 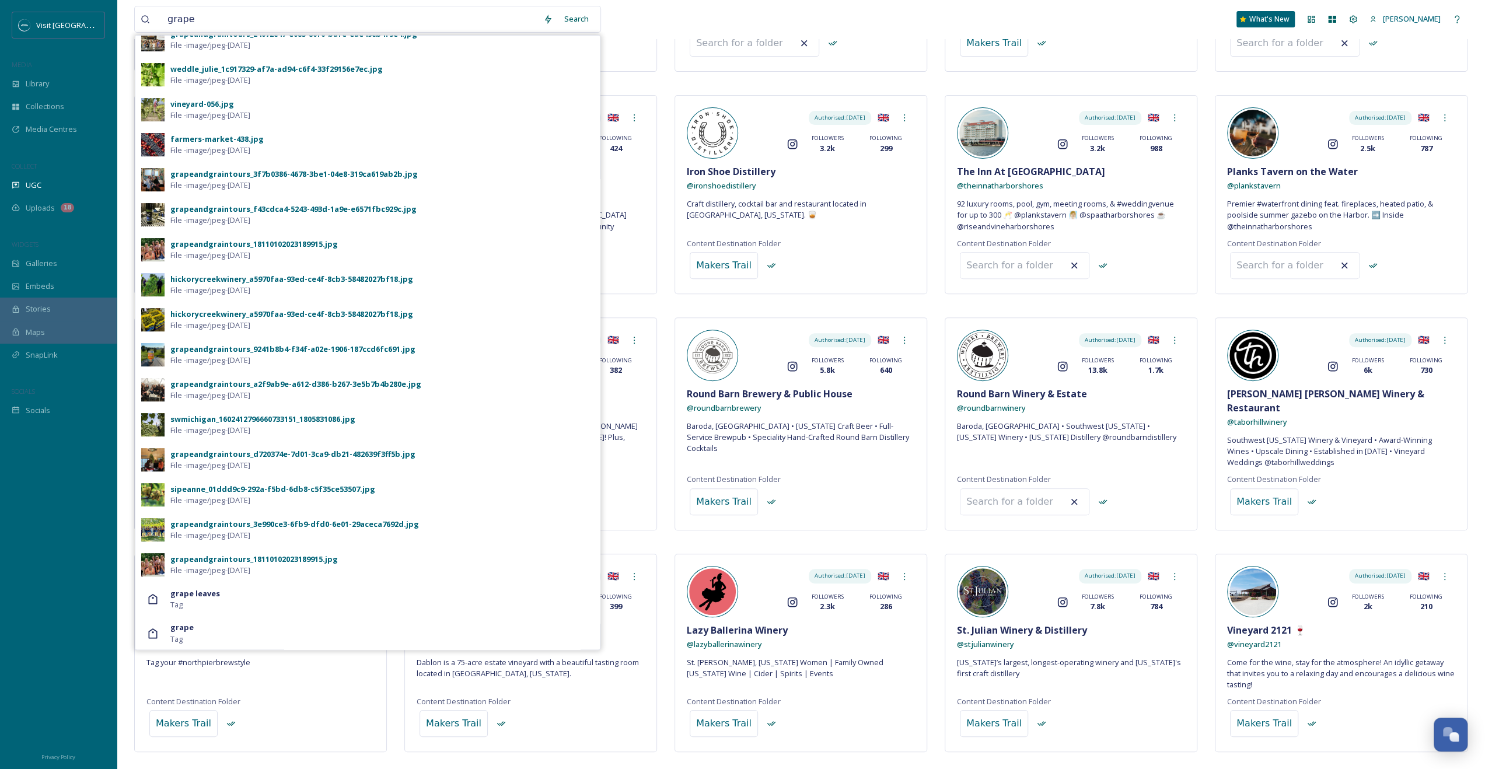 I want to click on span: 640, so click(x=886, y=370).